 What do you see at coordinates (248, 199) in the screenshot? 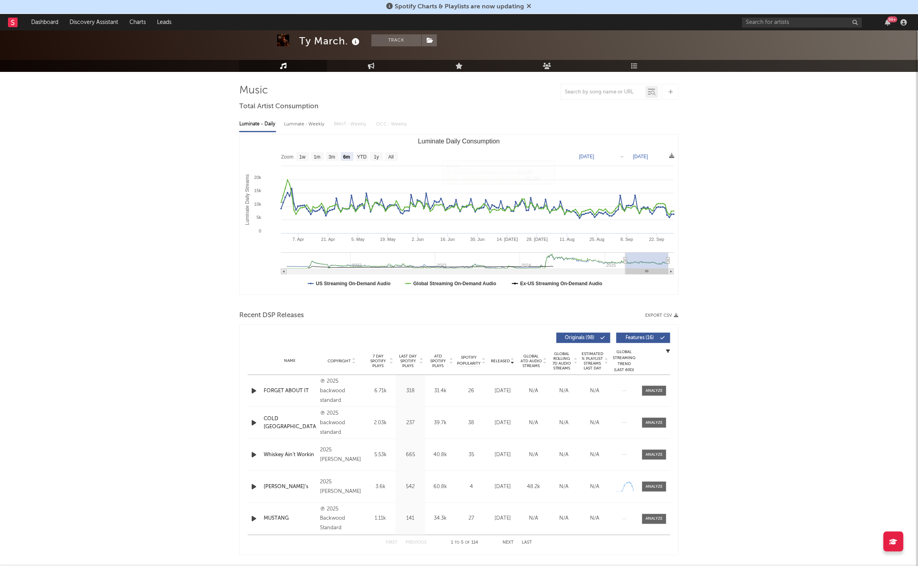
I see `text: Luminate Daily Streams` at bounding box center [248, 199].